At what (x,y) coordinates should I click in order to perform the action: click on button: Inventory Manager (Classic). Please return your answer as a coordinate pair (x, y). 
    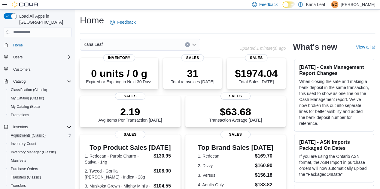
    Looking at the image, I should click on (40, 152).